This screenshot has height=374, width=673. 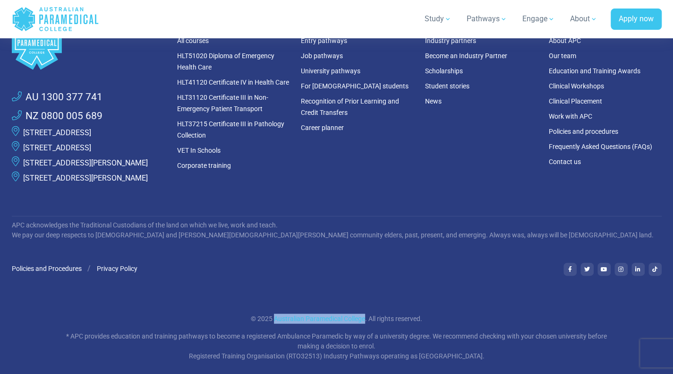 I want to click on a: Privacy Policy, so click(x=117, y=268).